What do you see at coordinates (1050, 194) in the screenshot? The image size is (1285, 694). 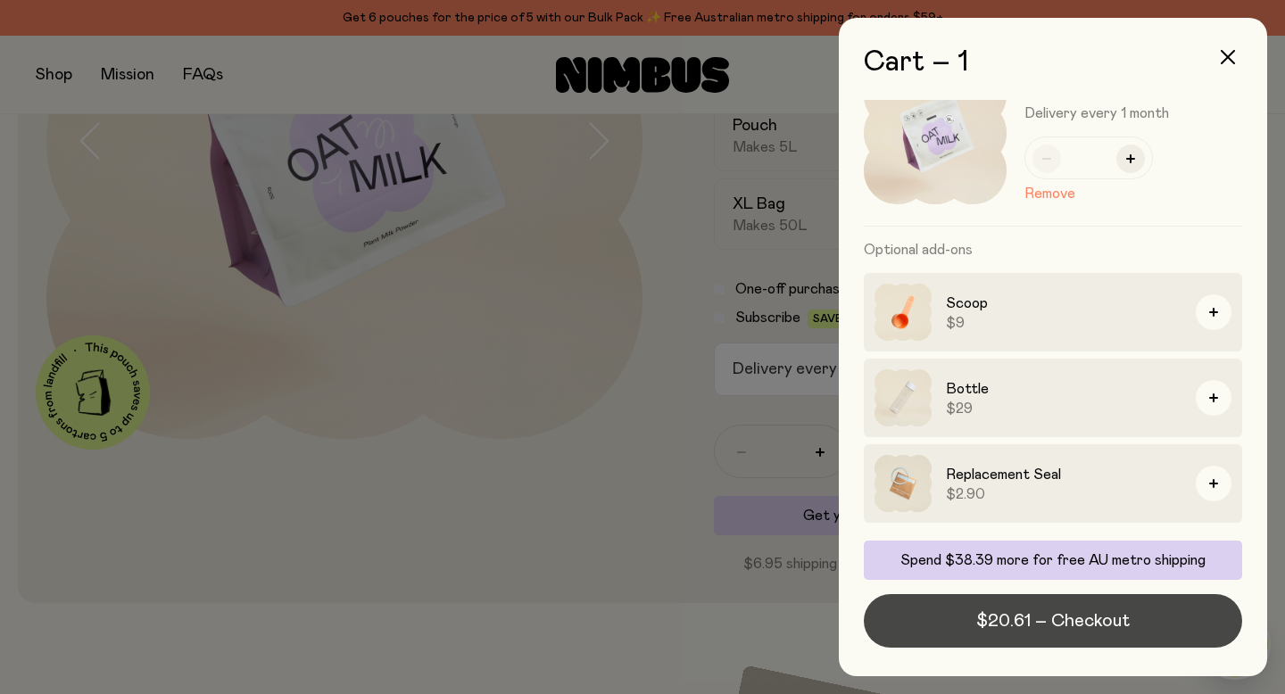 I see `button: Remove` at bounding box center [1050, 194].